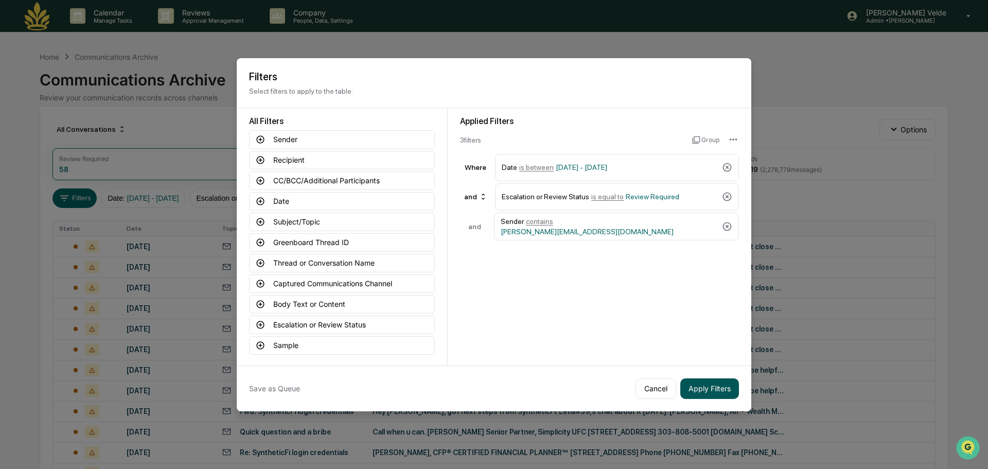 This screenshot has width=988, height=469. What do you see at coordinates (274, 389) in the screenshot?
I see `button: Save as Queue` at bounding box center [274, 389].